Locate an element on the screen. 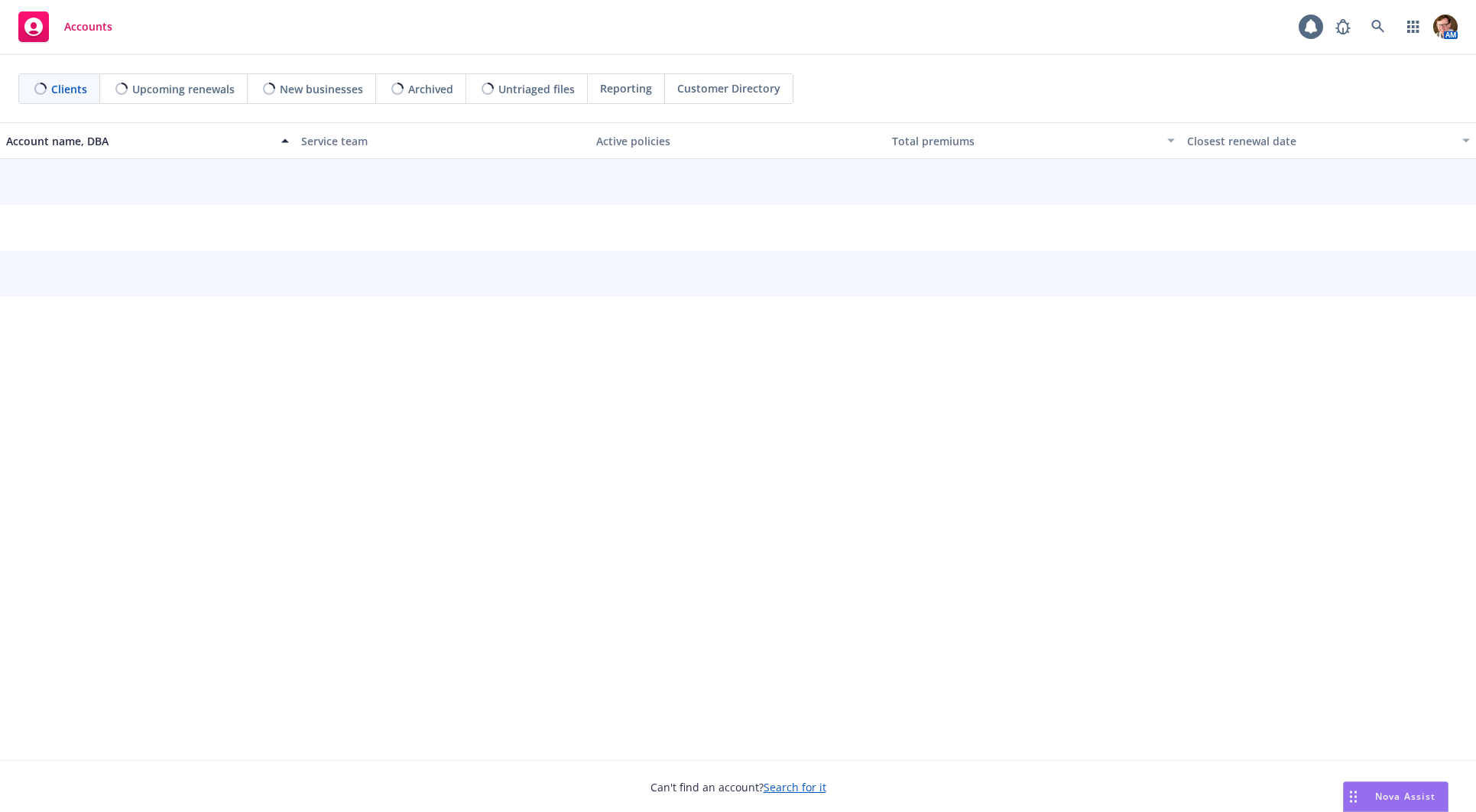 Image resolution: width=1476 pixels, height=812 pixels. div: Total premiums is located at coordinates (1024, 141).